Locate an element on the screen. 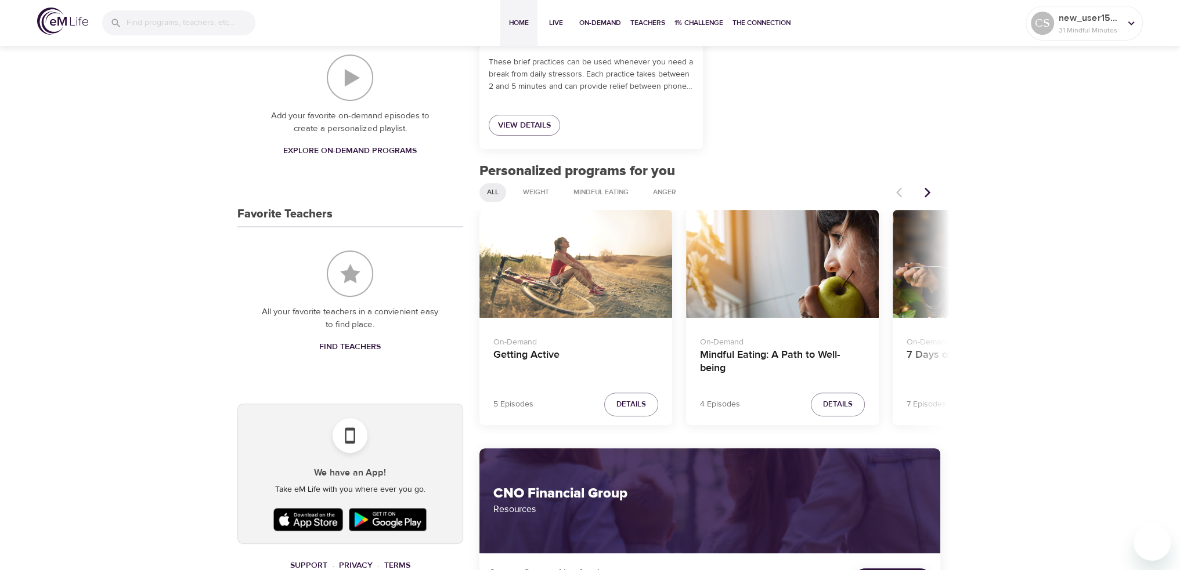  p: new_user1566335009 is located at coordinates (1089, 18).